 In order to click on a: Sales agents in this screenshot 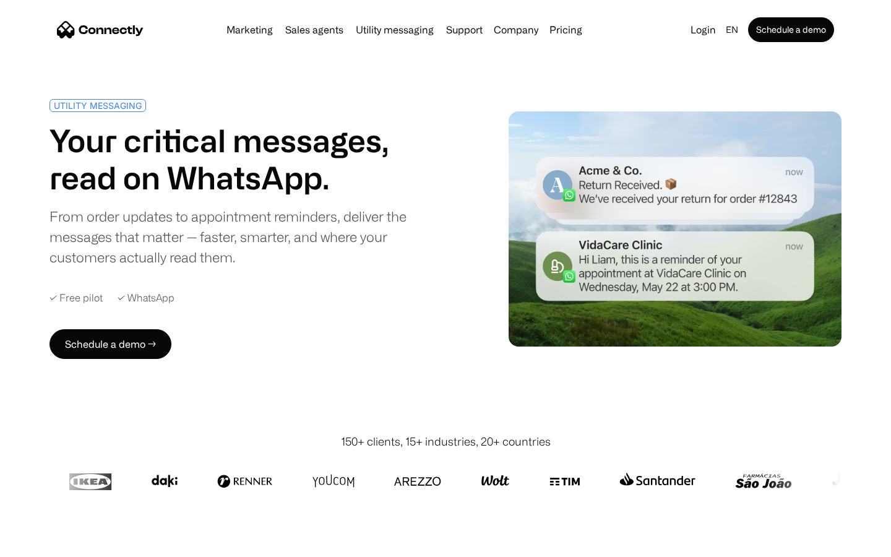, I will do `click(314, 30)`.